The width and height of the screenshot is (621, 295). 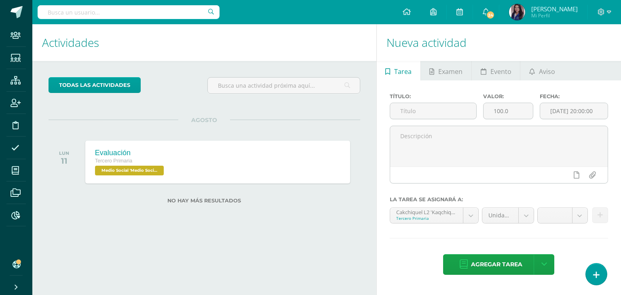 What do you see at coordinates (499, 42) in the screenshot?
I see `h1: Nueva actividad` at bounding box center [499, 42].